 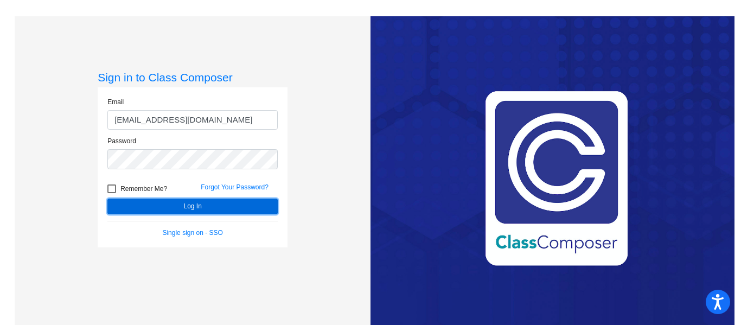 What do you see at coordinates (122, 141) in the screenshot?
I see `label: Password` at bounding box center [122, 141].